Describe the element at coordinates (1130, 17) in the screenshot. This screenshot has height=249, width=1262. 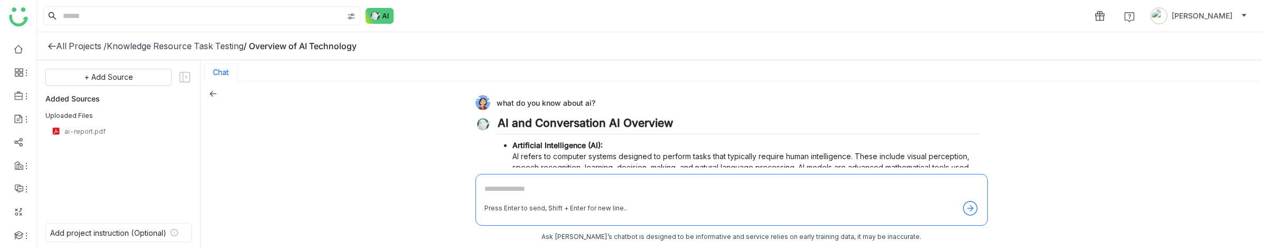
I see `img: help.svg` at that location.